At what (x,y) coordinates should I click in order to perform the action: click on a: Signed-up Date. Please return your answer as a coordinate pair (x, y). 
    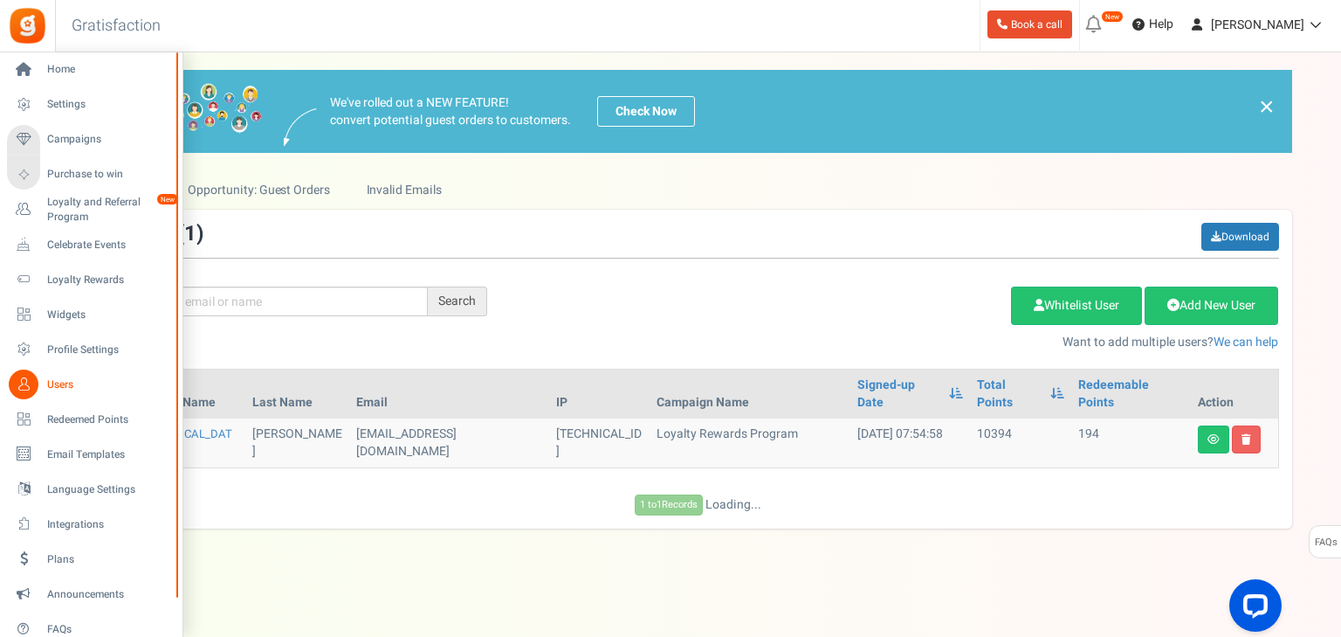
    Looking at the image, I should click on (898, 394).